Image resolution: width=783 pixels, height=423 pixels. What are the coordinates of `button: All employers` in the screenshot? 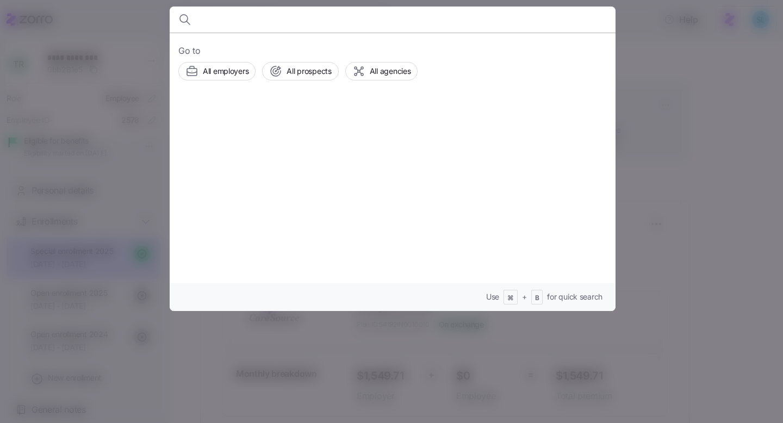 It's located at (217, 71).